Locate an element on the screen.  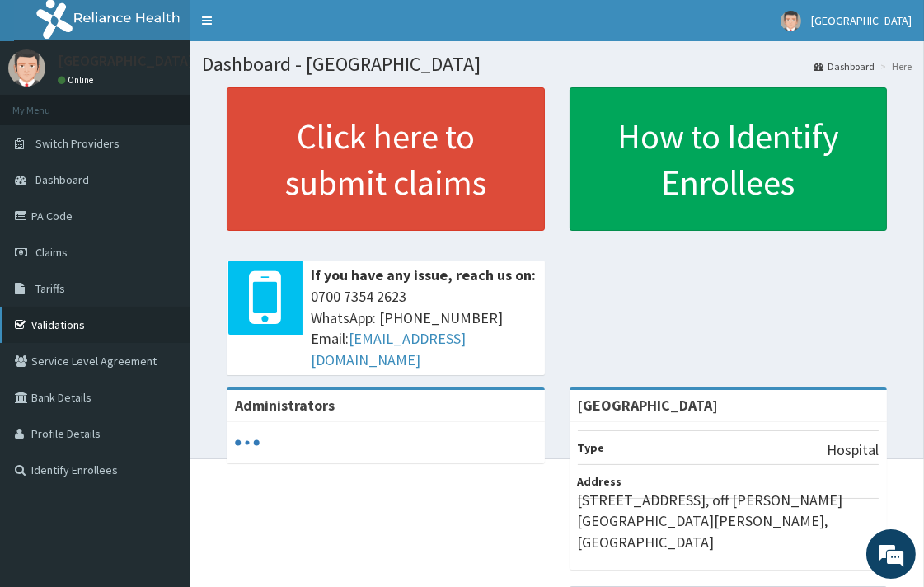
b: Address is located at coordinates (600, 482).